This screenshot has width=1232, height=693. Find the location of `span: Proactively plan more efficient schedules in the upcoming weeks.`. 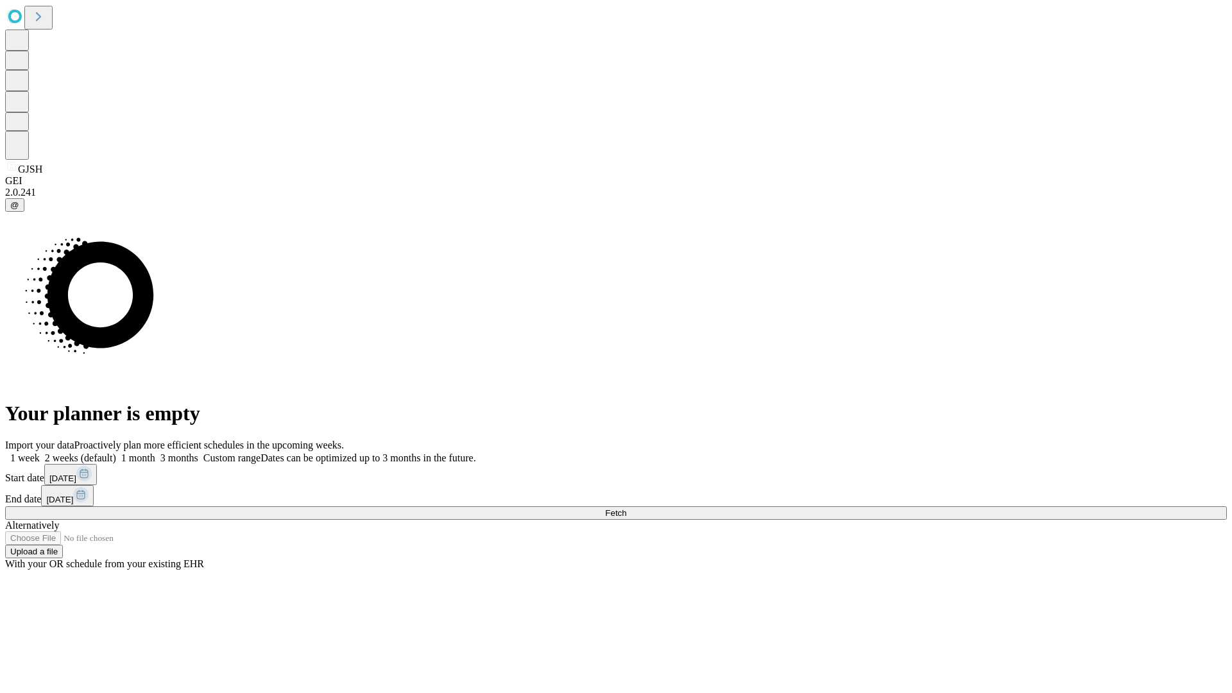

span: Proactively plan more efficient schedules in the upcoming weeks. is located at coordinates (209, 445).